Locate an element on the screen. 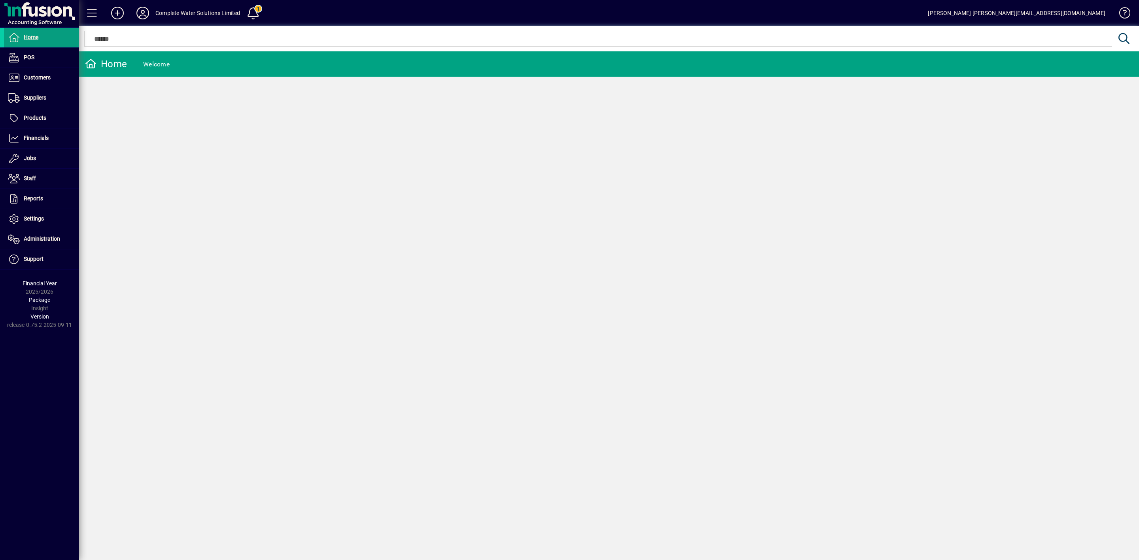  button: Add is located at coordinates (117, 13).